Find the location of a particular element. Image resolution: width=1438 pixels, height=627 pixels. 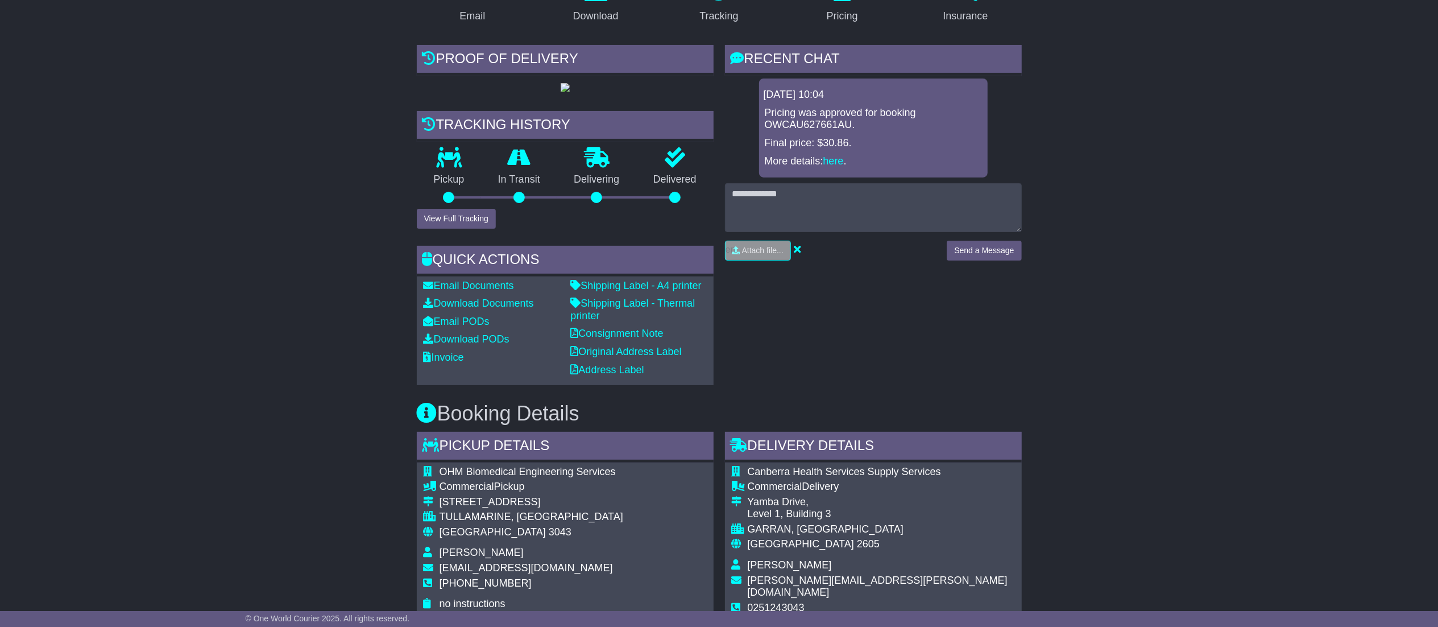

div: Yamba Drive, is located at coordinates (881, 502).